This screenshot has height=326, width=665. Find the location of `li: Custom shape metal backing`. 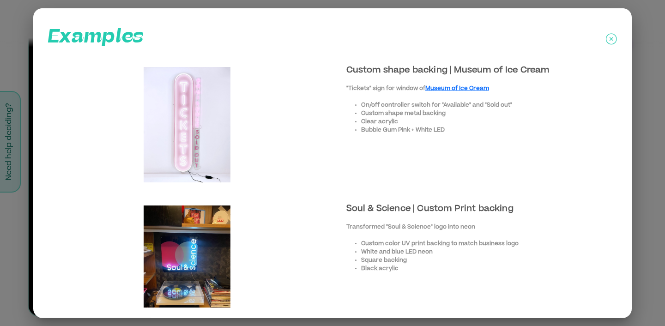

li: Custom shape metal backing is located at coordinates (478, 114).